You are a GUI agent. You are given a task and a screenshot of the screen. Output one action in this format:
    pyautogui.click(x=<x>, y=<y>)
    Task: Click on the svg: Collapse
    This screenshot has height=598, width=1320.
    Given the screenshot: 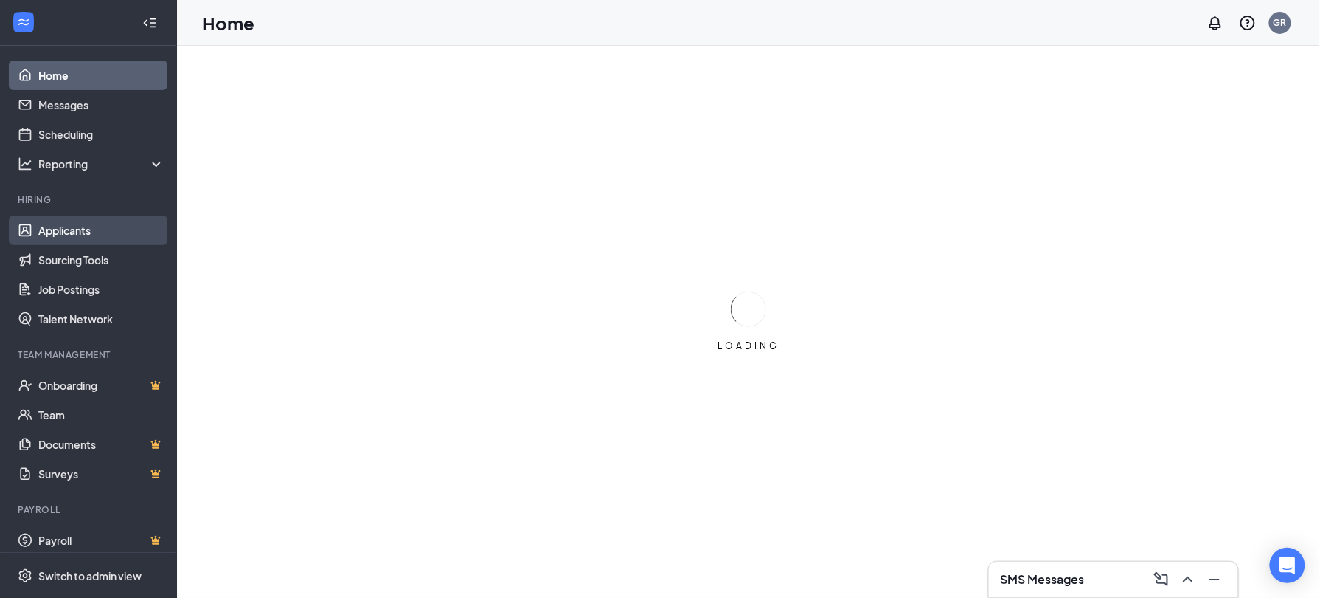 What is the action you would take?
    pyautogui.click(x=150, y=23)
    